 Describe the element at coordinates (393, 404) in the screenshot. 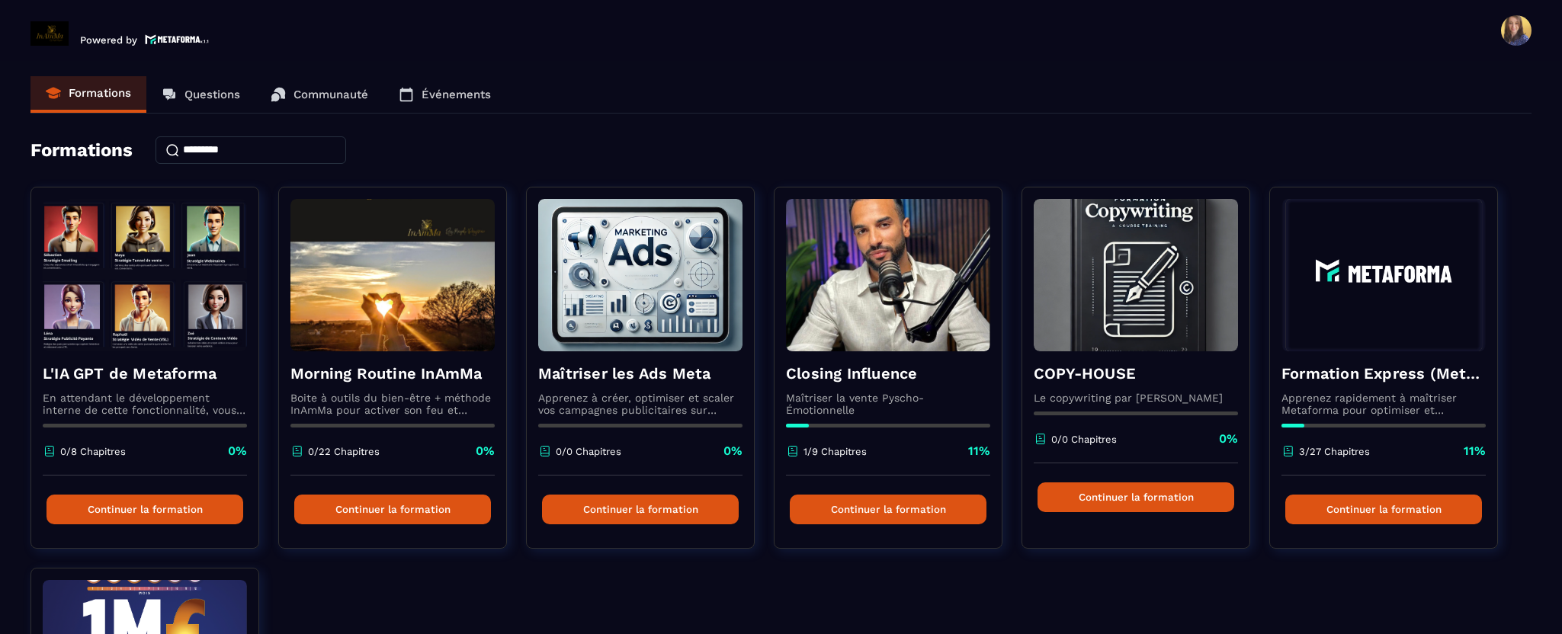

I see `p: Boite à outils du bien-être + méthode InAmMa pour activer son feu et écouter la voix de son coeur...` at that location.